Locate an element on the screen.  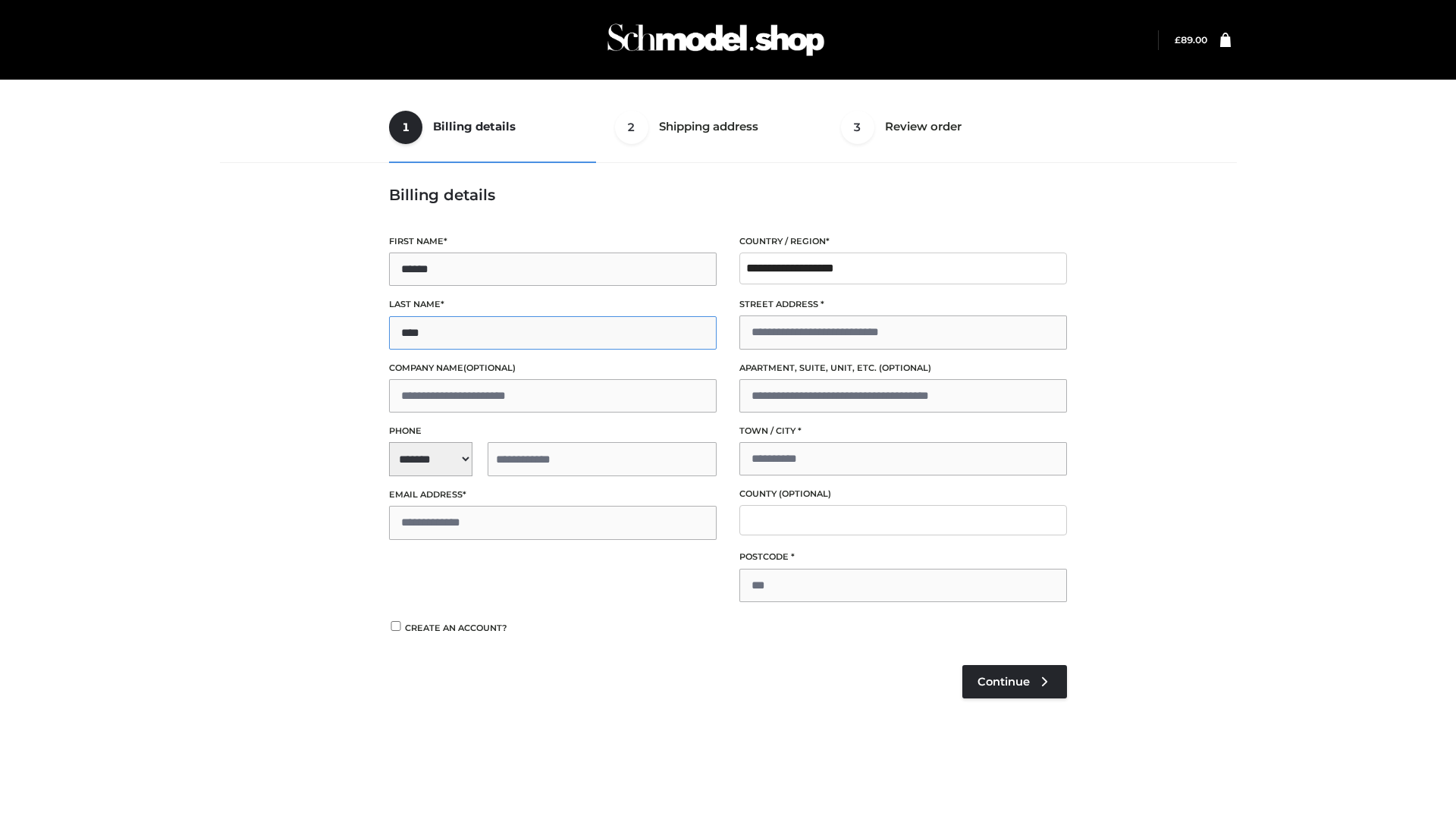
label: Street address is located at coordinates (903, 304).